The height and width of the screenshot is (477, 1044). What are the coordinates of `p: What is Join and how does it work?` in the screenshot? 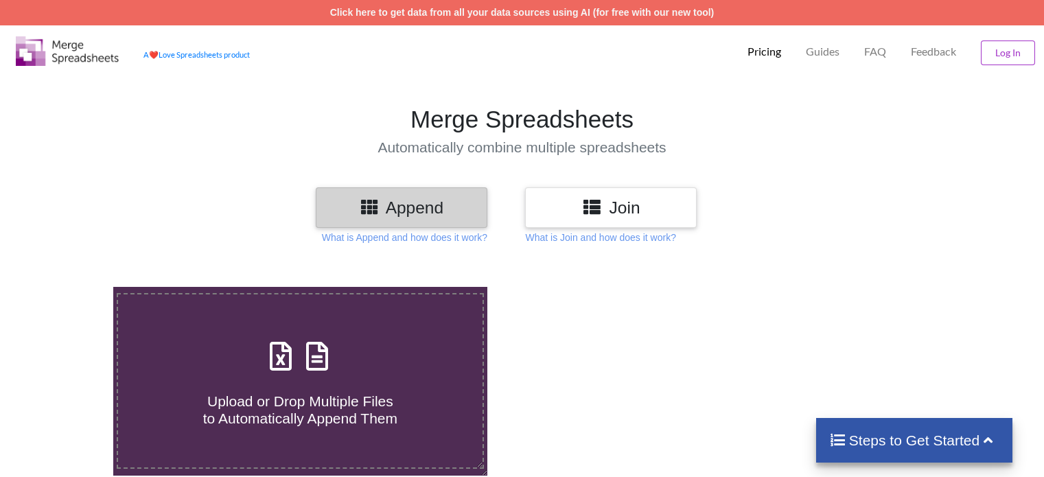 It's located at (600, 238).